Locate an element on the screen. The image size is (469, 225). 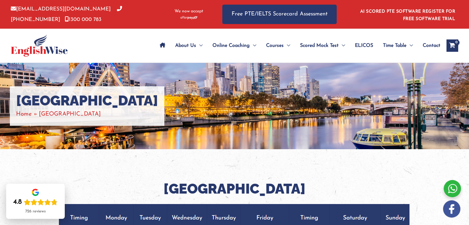
img: Afterpay-Logo is located at coordinates (189, 18).